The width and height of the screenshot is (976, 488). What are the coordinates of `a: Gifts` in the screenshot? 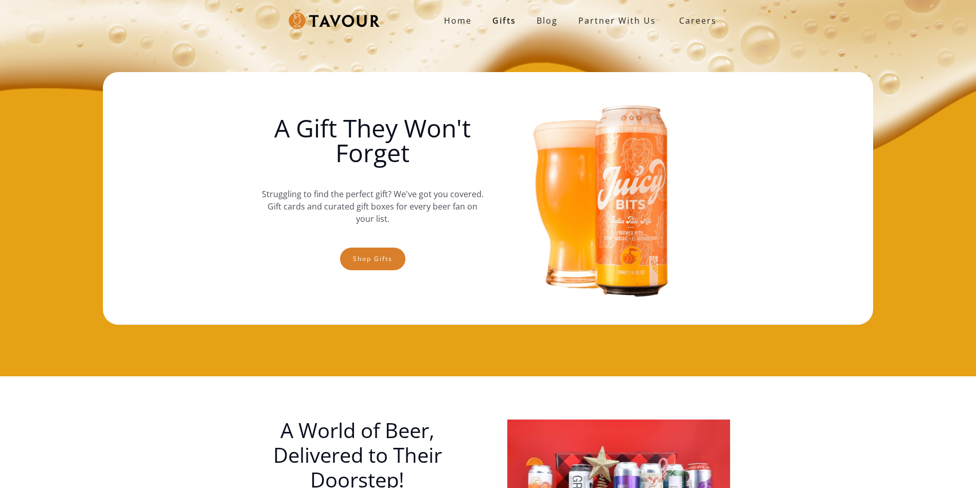 It's located at (504, 21).